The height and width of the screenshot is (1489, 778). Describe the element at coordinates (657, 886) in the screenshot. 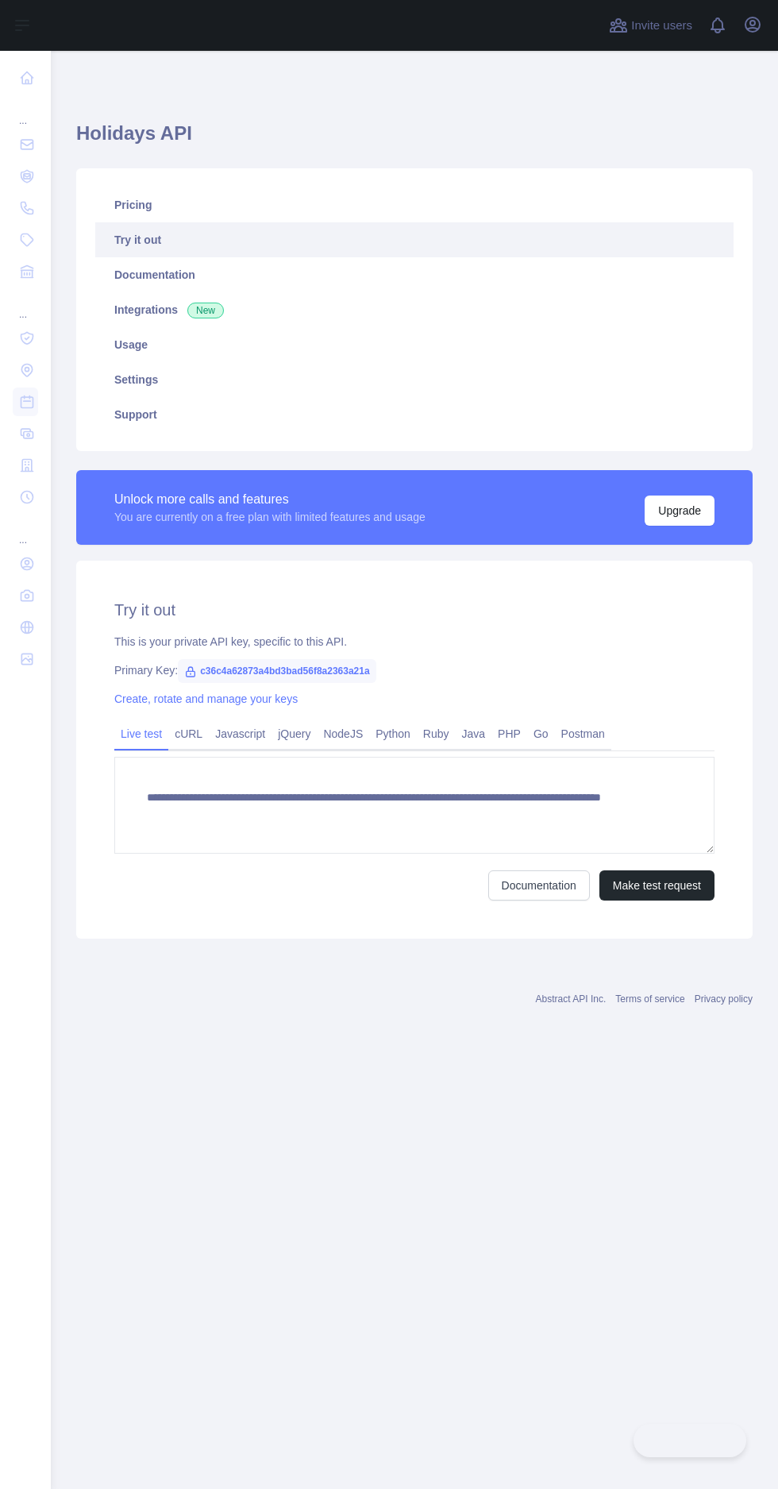

I see `button: Make test request` at that location.